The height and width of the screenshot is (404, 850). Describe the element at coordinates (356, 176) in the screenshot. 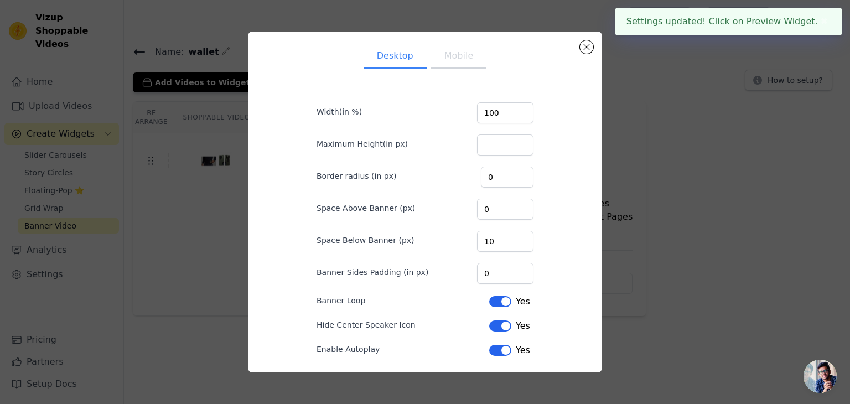

I see `label: Border radius (in px)` at that location.